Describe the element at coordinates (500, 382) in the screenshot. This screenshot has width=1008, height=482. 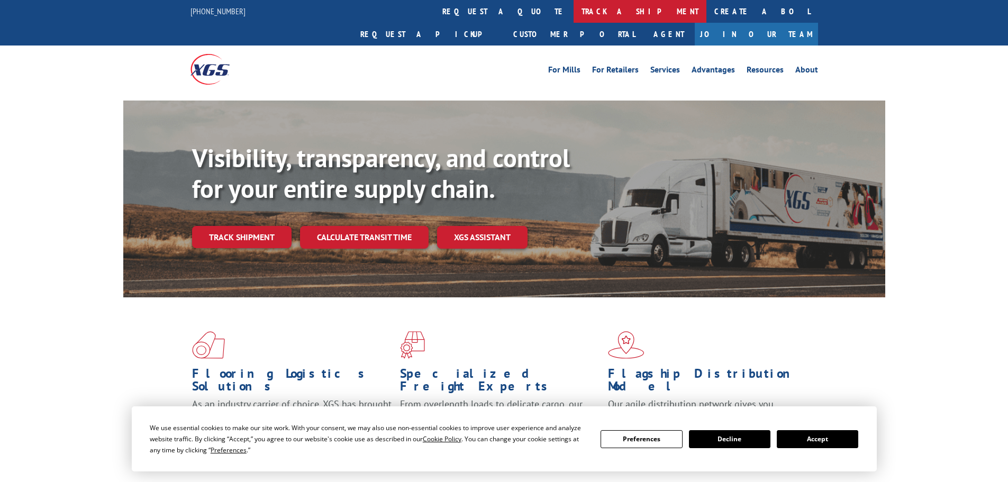
I see `h1: Specialized Freight Experts` at that location.